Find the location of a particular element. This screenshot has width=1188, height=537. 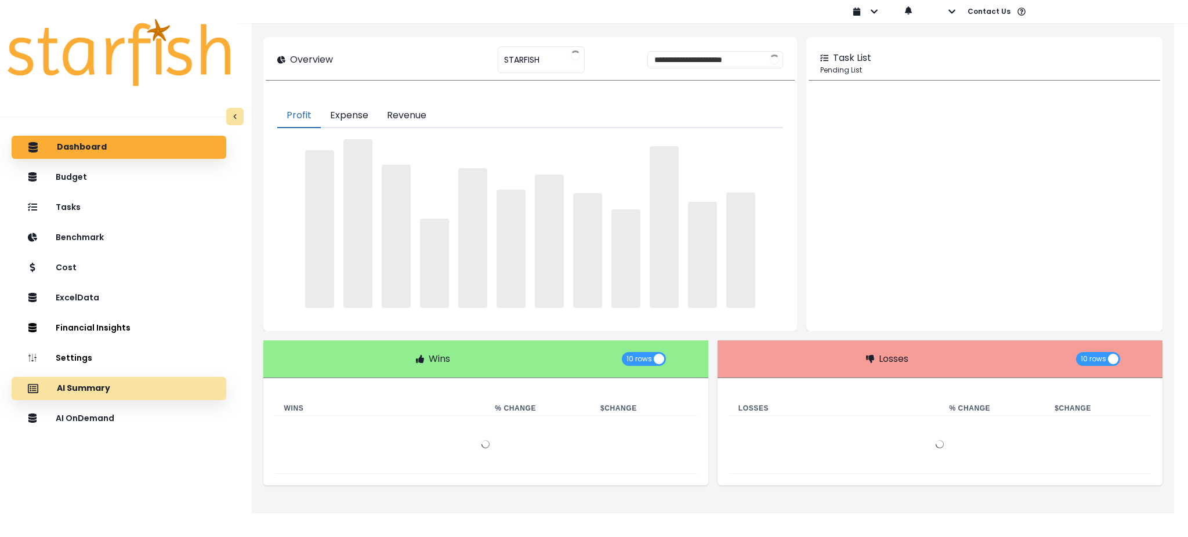

p: ExcelData is located at coordinates (77, 298).